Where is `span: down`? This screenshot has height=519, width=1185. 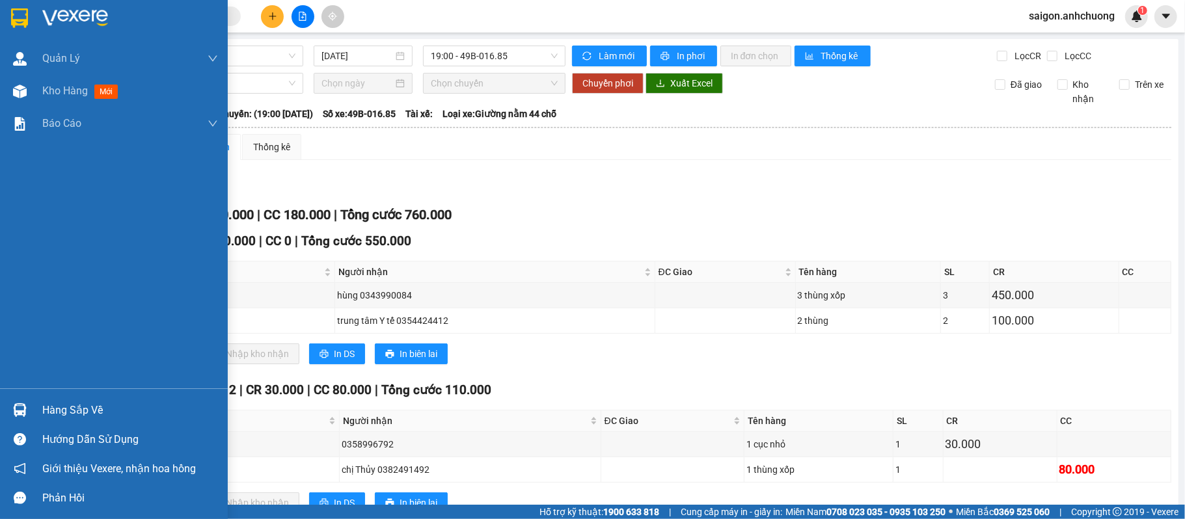 span: down is located at coordinates (213, 124).